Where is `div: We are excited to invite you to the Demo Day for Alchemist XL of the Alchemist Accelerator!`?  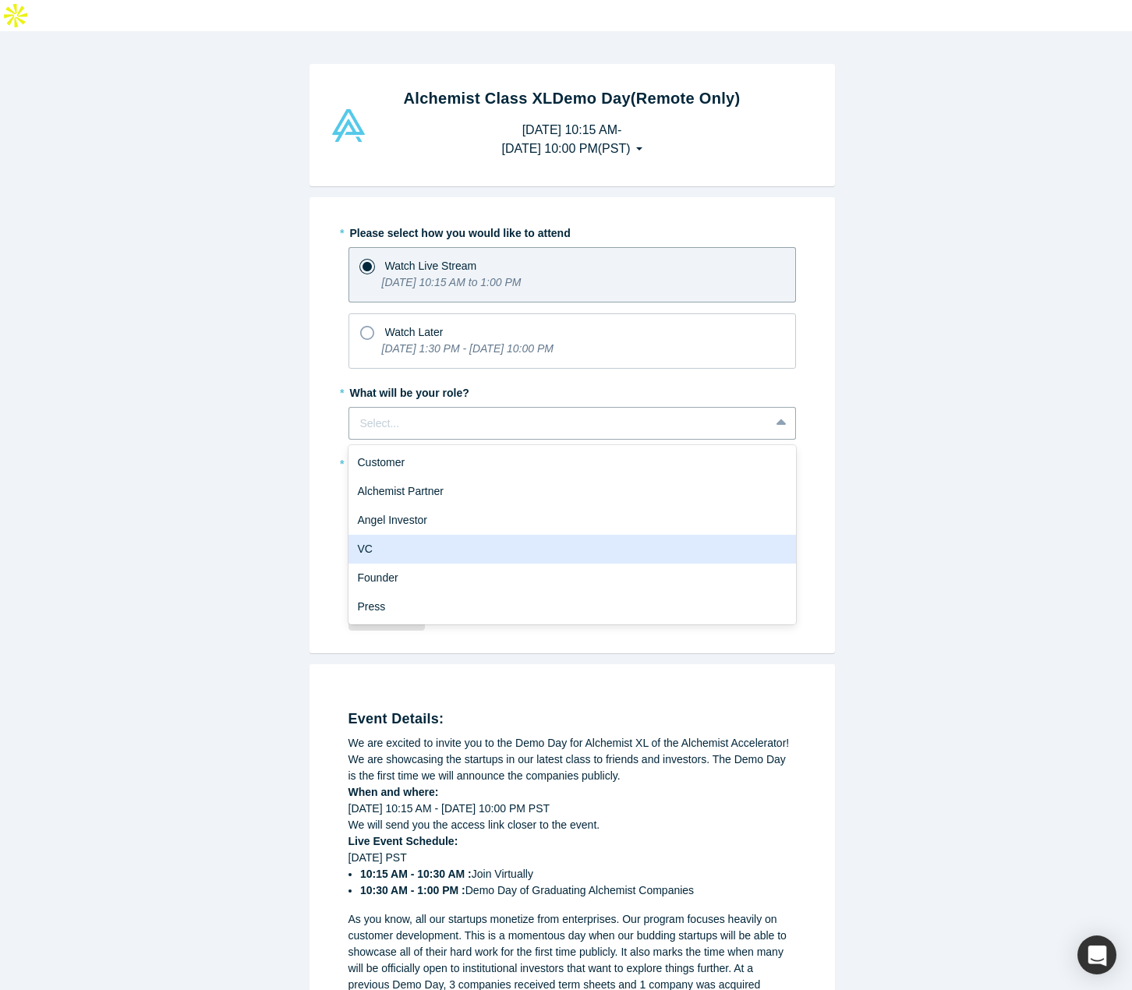
div: We are excited to invite you to the Demo Day for Alchemist XL of the Alchemist Accelerator! is located at coordinates (572, 743).